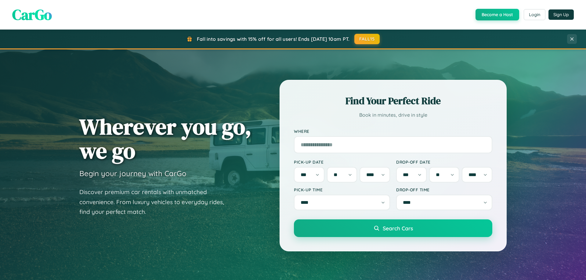 This screenshot has width=586, height=280. What do you see at coordinates (393, 115) in the screenshot?
I see `p: Book in minutes, drive in style` at bounding box center [393, 115].